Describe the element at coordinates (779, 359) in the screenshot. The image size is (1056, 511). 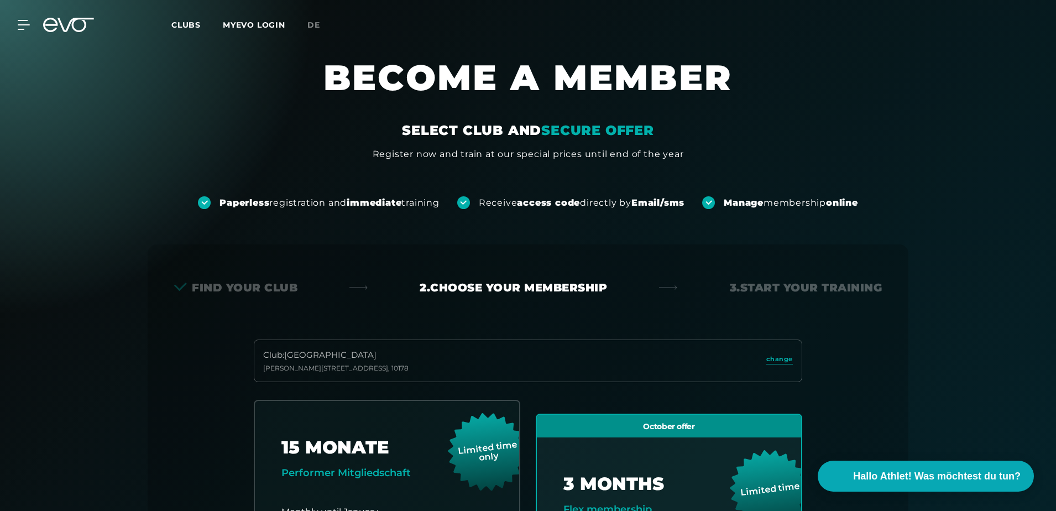
I see `span: change` at that location.